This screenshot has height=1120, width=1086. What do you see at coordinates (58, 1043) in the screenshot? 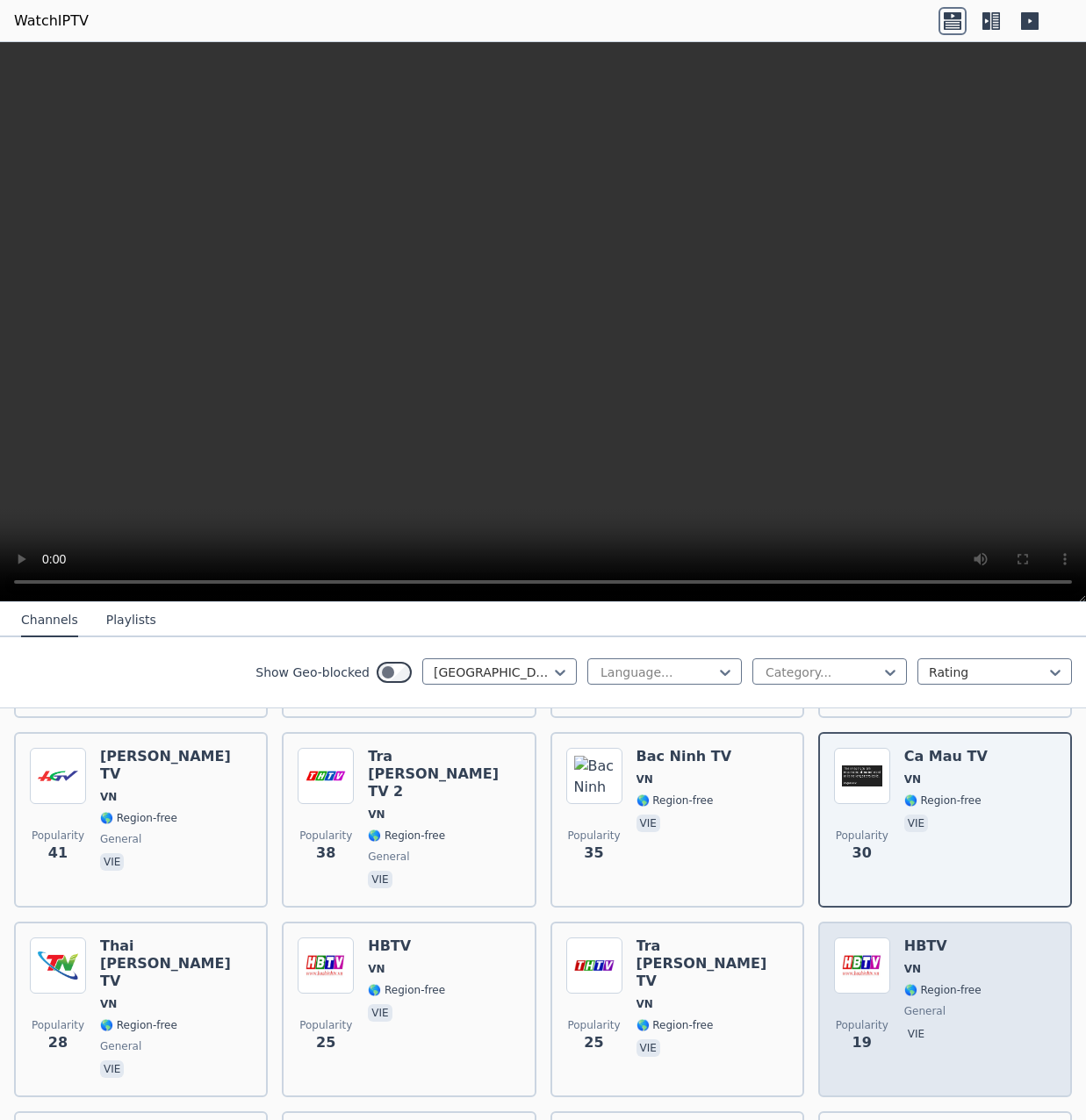
I see `span: 28` at bounding box center [58, 1043].